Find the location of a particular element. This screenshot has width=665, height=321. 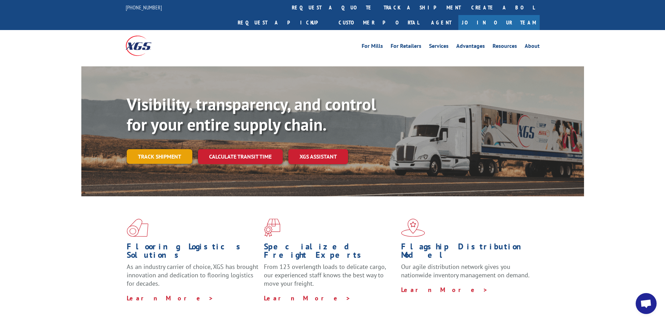

a: Agent is located at coordinates (441, 22).